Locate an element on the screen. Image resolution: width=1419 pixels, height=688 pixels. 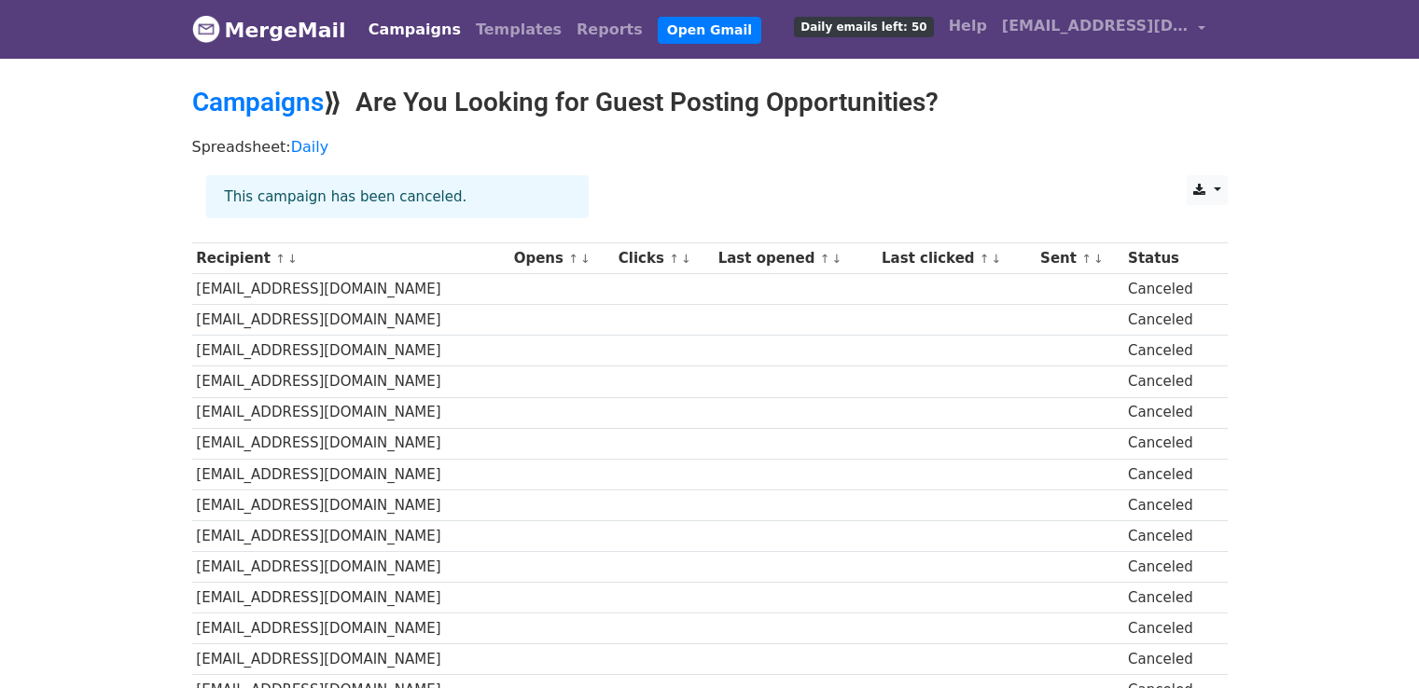
a: Daily is located at coordinates (310, 146).